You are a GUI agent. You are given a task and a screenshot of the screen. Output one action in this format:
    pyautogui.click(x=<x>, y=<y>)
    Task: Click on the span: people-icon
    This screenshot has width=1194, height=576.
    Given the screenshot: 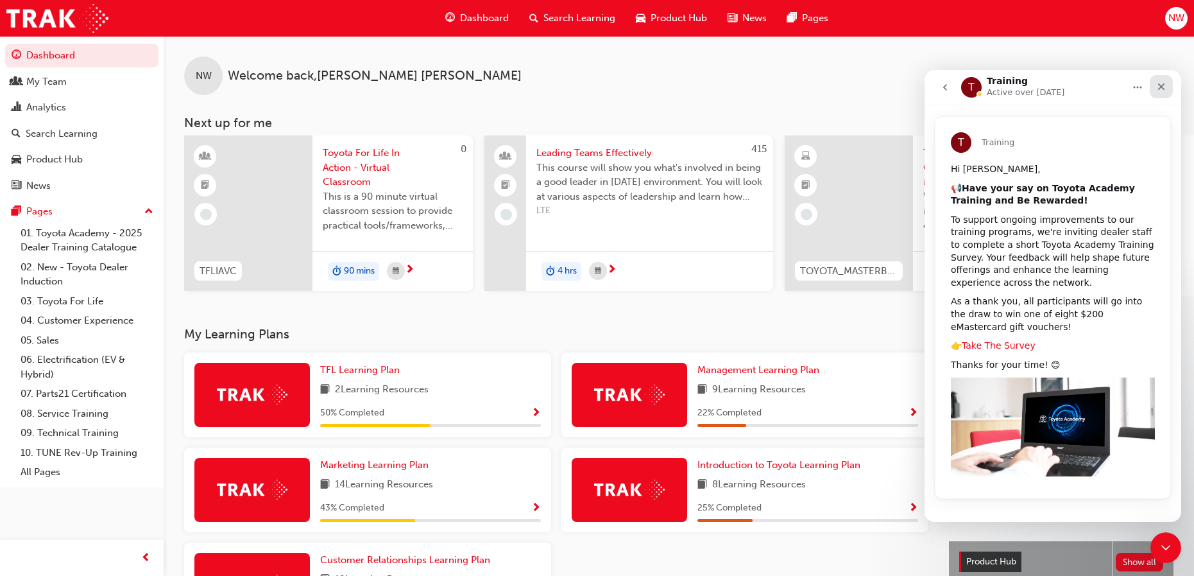 What is the action you would take?
    pyautogui.click(x=16, y=82)
    